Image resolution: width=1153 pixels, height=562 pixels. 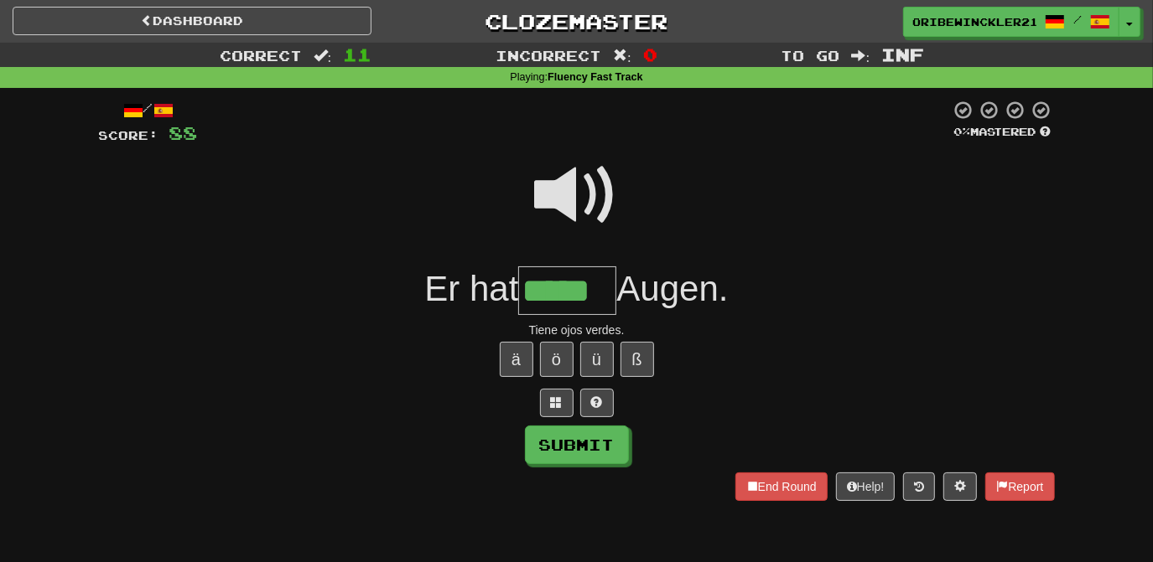 I want to click on span: To go, so click(x=811, y=55).